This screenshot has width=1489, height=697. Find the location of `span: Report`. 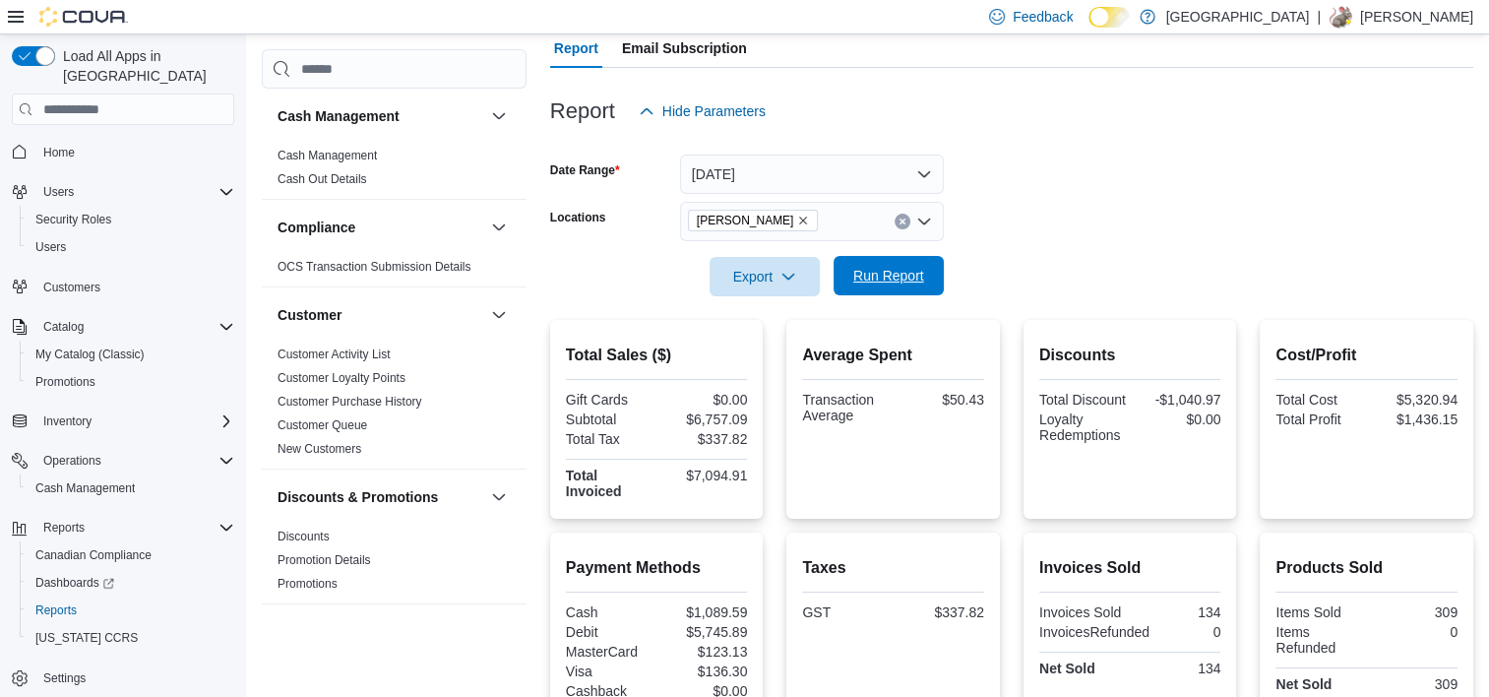

span: Report is located at coordinates (576, 48).